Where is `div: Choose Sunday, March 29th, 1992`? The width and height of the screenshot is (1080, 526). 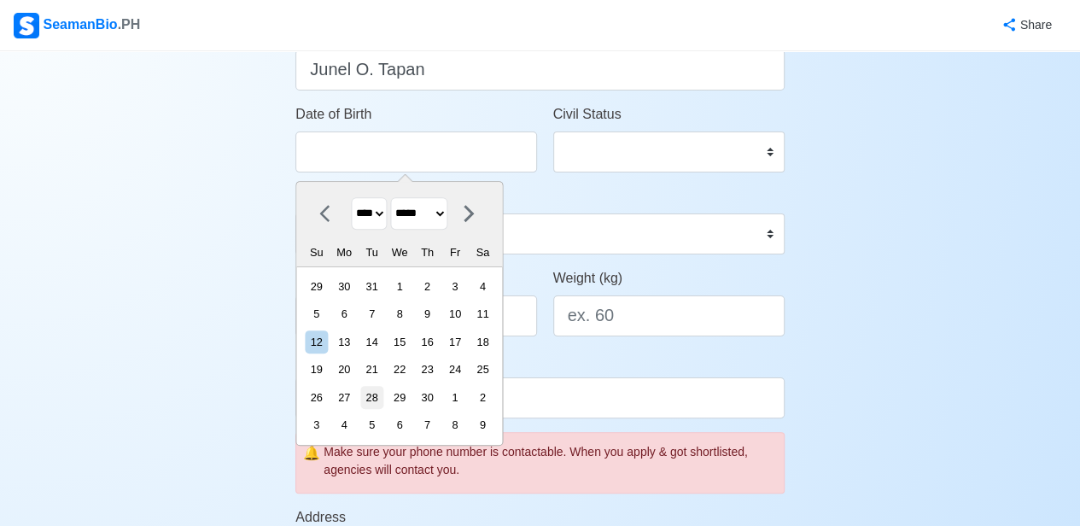
div: Choose Sunday, March 29th, 1992 is located at coordinates (316, 286).